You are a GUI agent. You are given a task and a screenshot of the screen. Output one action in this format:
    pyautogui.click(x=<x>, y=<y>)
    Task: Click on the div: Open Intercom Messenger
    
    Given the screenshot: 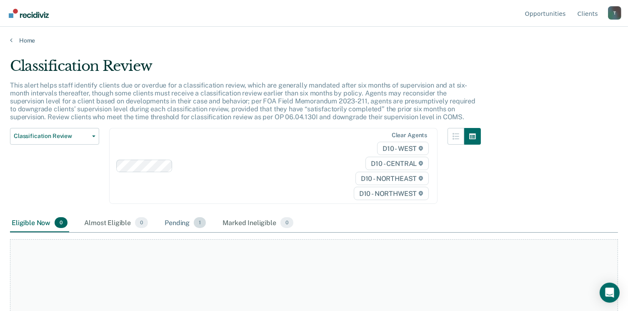 What is the action you would take?
    pyautogui.click(x=610, y=293)
    